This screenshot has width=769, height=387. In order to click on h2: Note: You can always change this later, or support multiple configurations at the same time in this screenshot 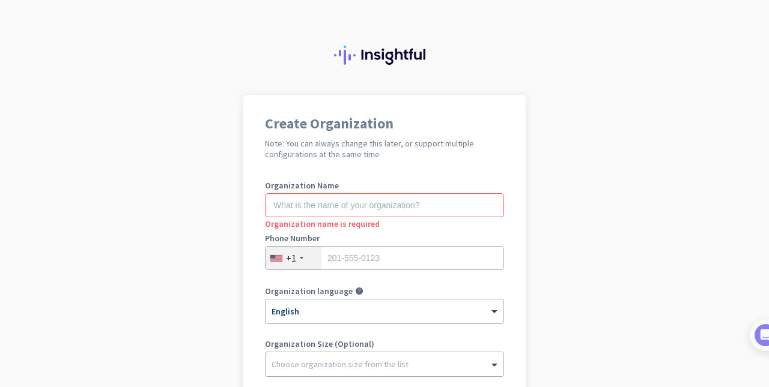, I will do `click(384, 149)`.